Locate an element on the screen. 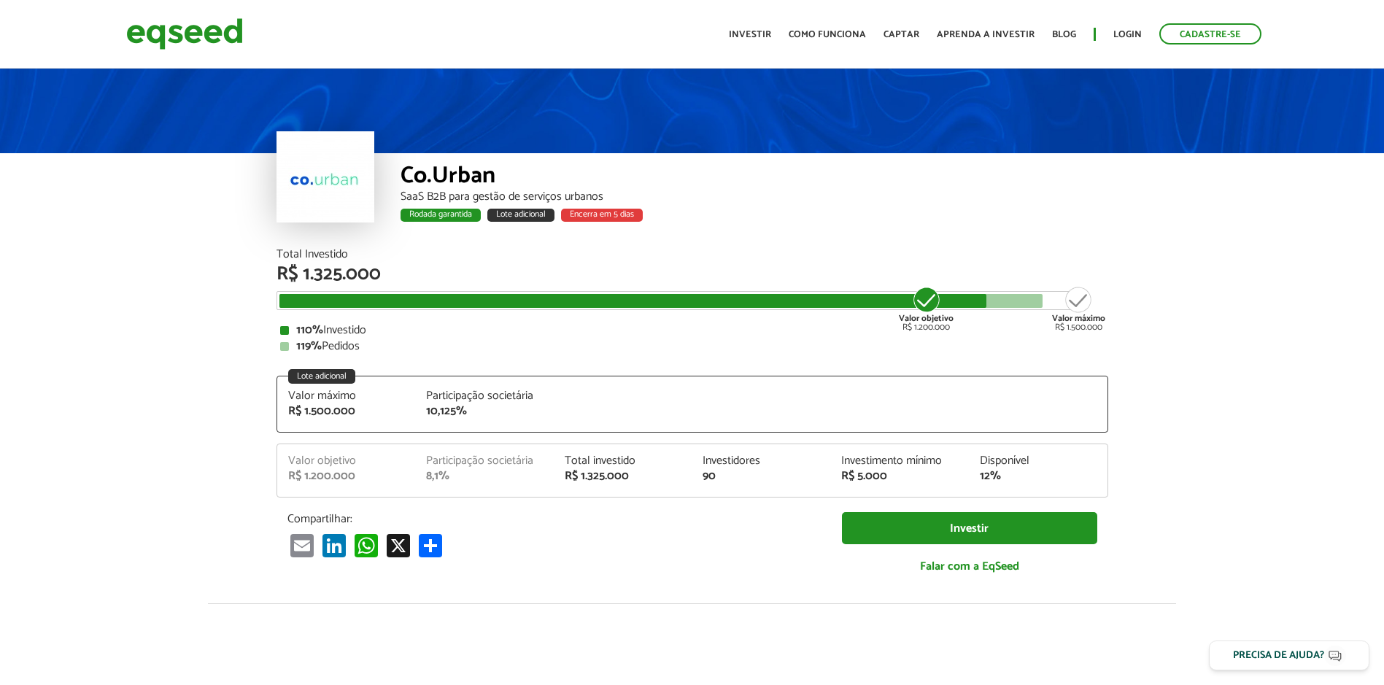  a: Aprenda a investir is located at coordinates (986, 34).